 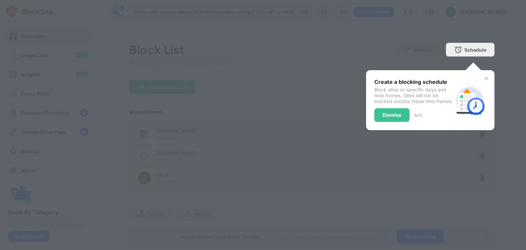 I want to click on img: x-button.svg, so click(x=486, y=78).